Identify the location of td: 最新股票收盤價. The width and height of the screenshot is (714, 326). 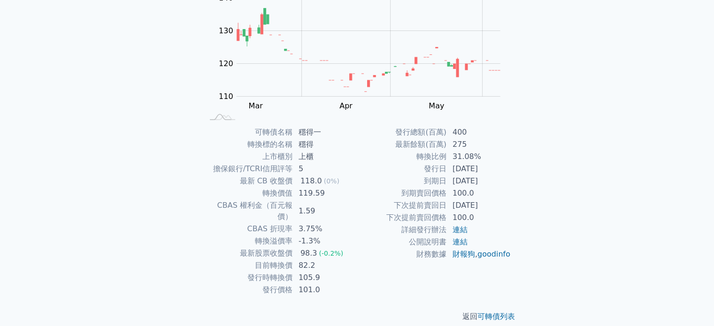
(248, 254).